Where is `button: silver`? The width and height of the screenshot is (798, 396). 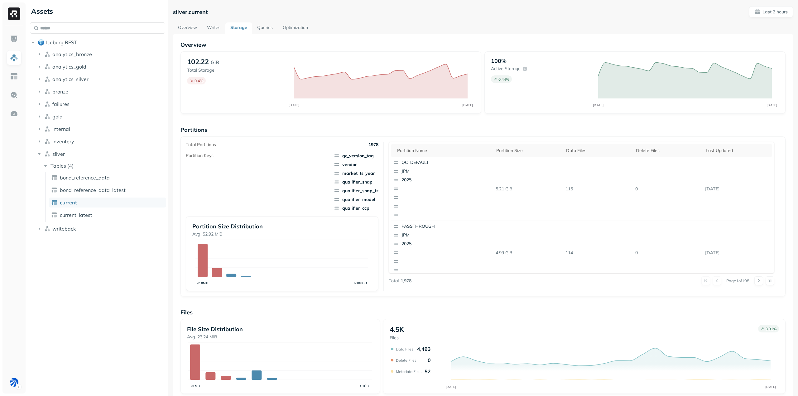
button: silver is located at coordinates (101, 154).